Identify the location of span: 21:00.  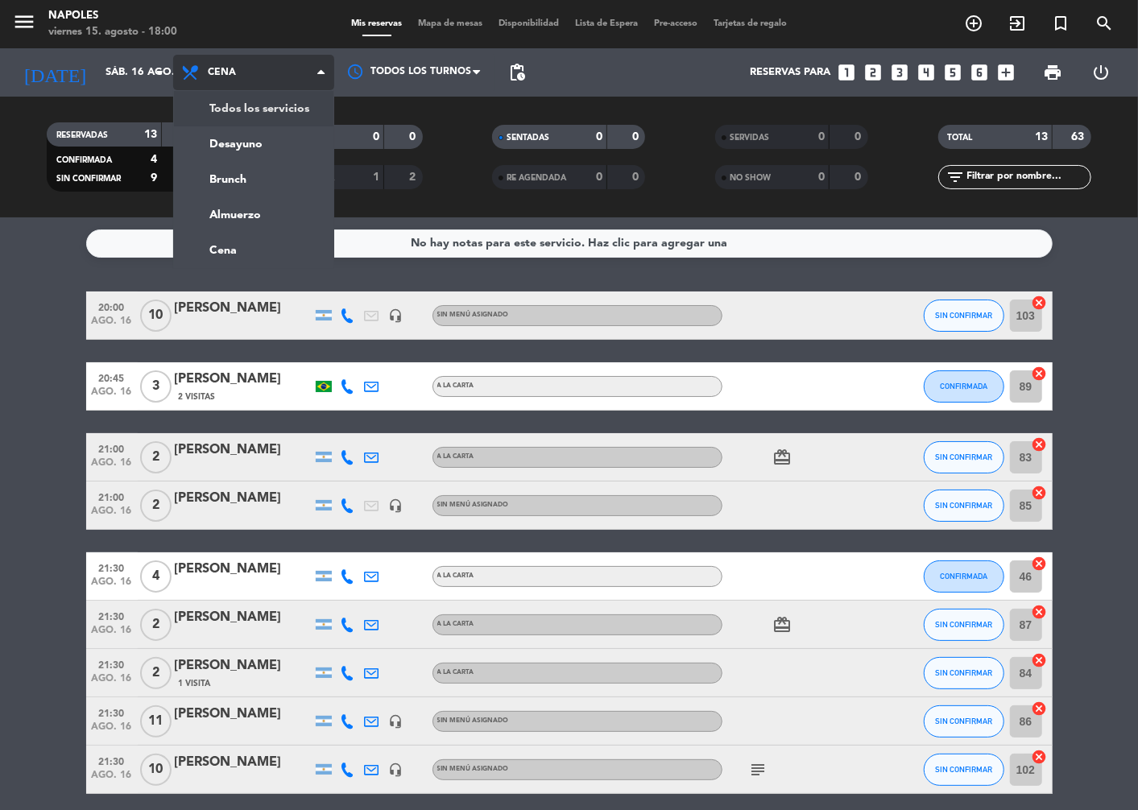
(112, 448).